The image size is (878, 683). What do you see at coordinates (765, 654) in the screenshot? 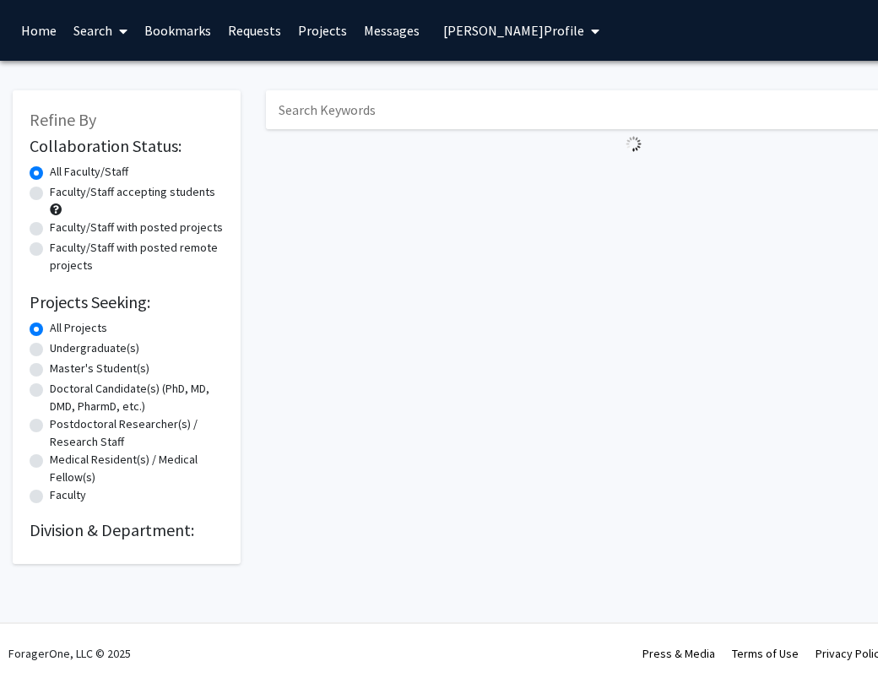
I see `a: Terms of Use` at bounding box center [765, 654].